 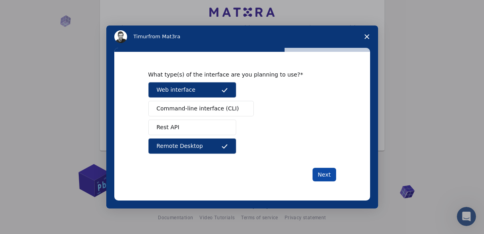 What do you see at coordinates (192, 90) in the screenshot?
I see `button: Web interface` at bounding box center [192, 90].